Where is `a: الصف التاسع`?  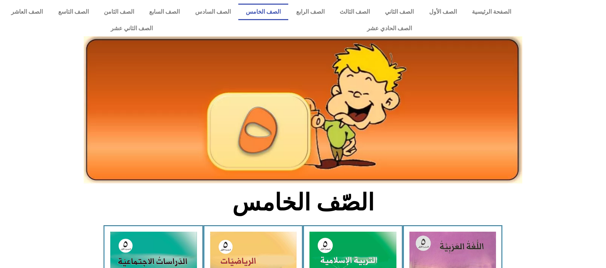 a: الصف التاسع is located at coordinates (73, 12).